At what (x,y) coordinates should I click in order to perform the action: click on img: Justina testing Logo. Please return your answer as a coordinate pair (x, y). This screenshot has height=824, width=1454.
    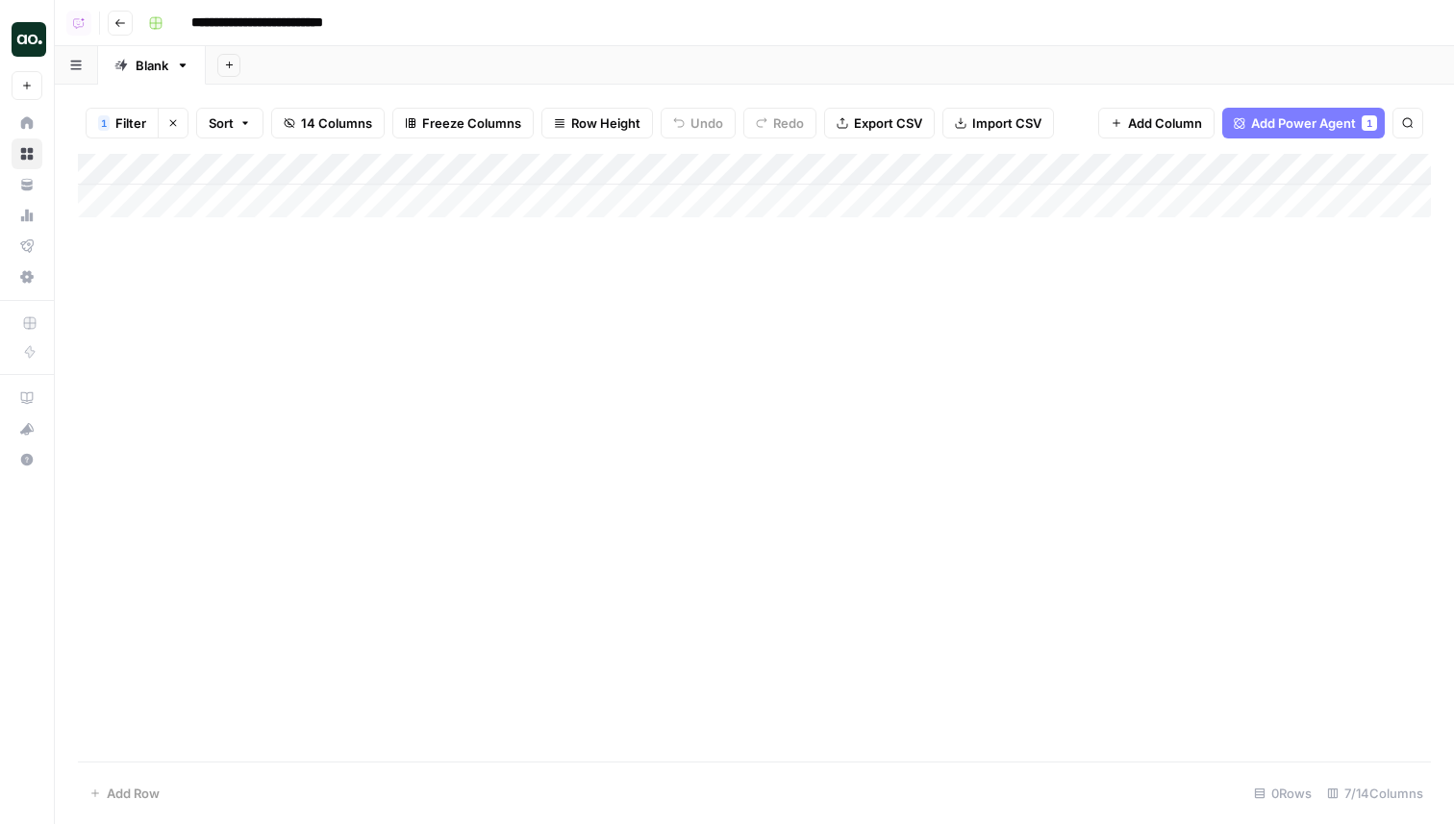
    Looking at the image, I should click on (29, 39).